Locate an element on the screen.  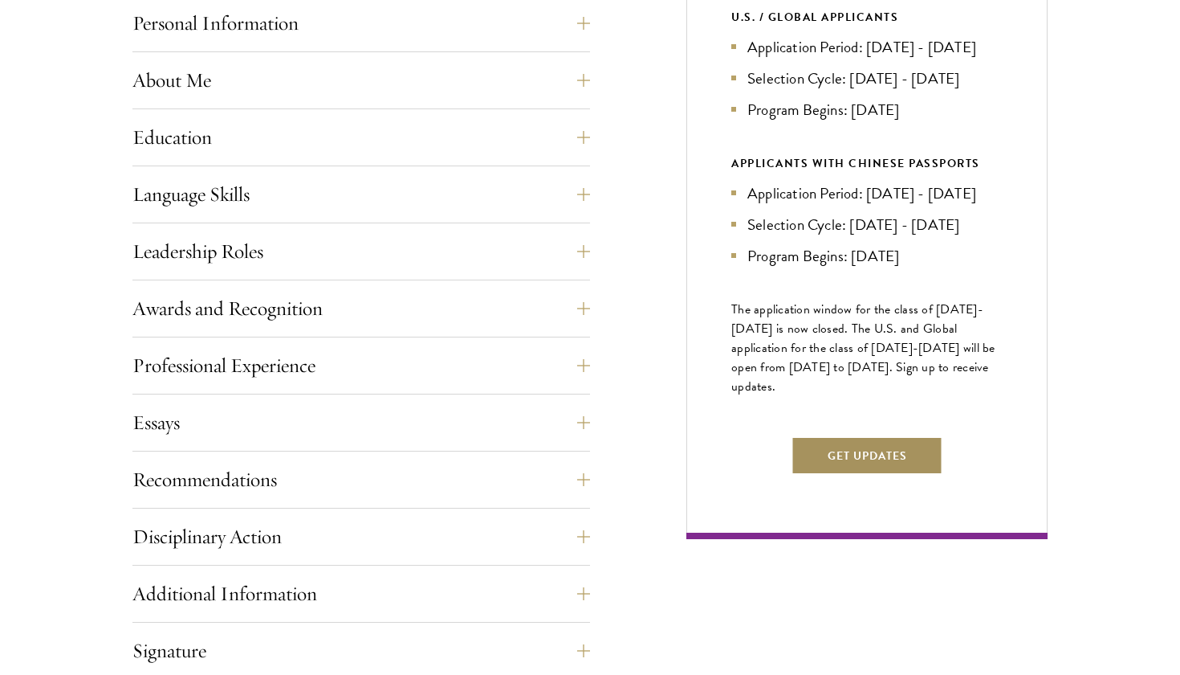
button: Language Skills is located at coordinates (361, 194).